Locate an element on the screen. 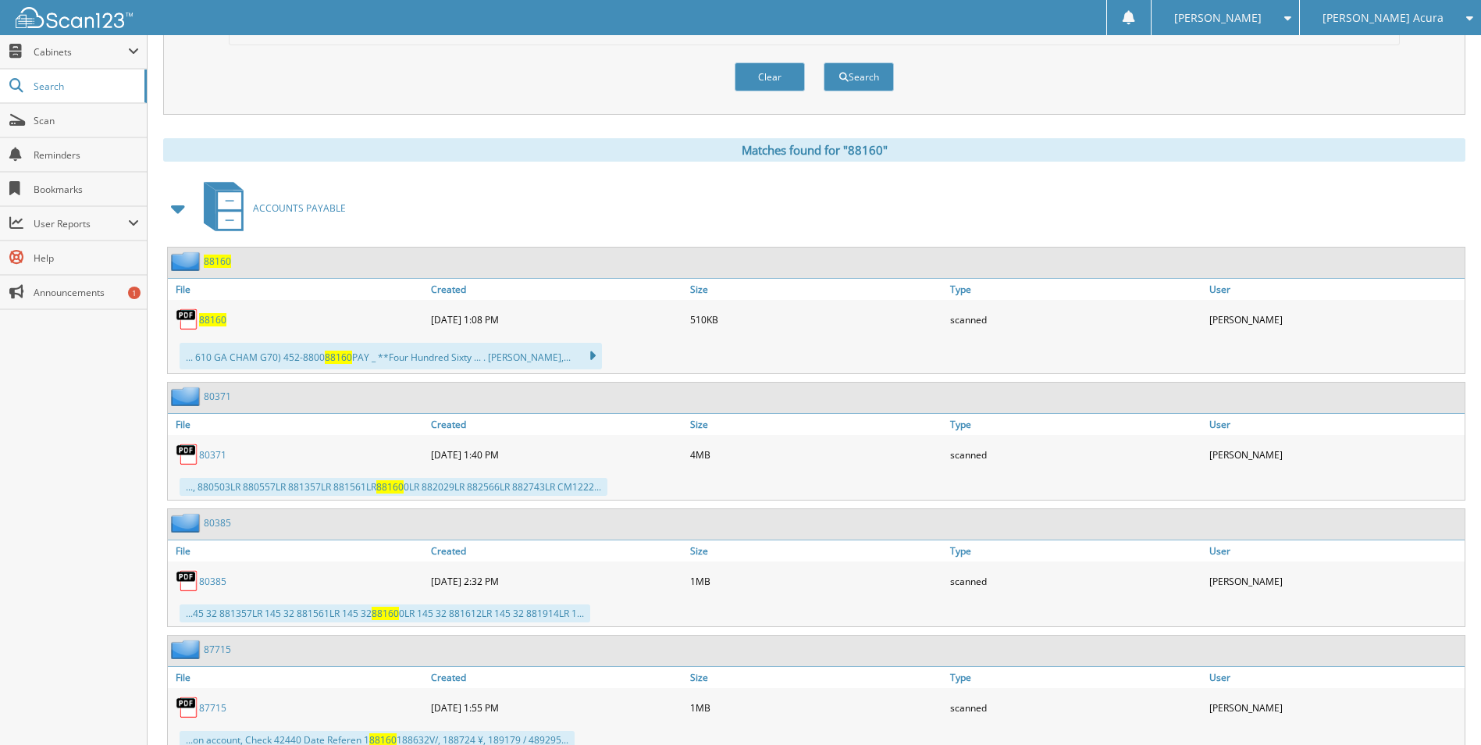  button: Clear is located at coordinates (770, 77).